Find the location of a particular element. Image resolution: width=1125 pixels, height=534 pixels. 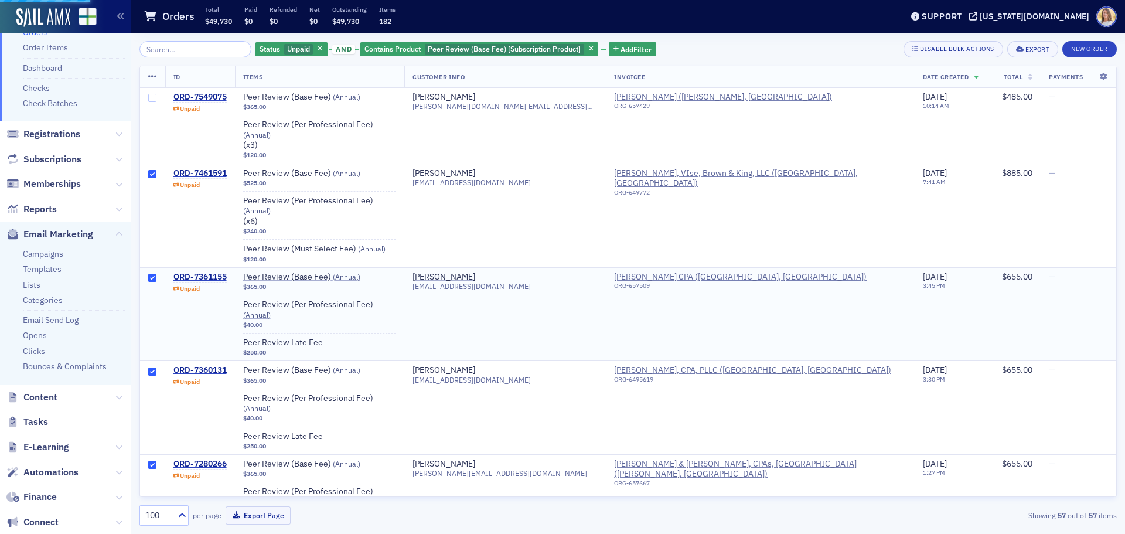

span: Status is located at coordinates (269, 49).